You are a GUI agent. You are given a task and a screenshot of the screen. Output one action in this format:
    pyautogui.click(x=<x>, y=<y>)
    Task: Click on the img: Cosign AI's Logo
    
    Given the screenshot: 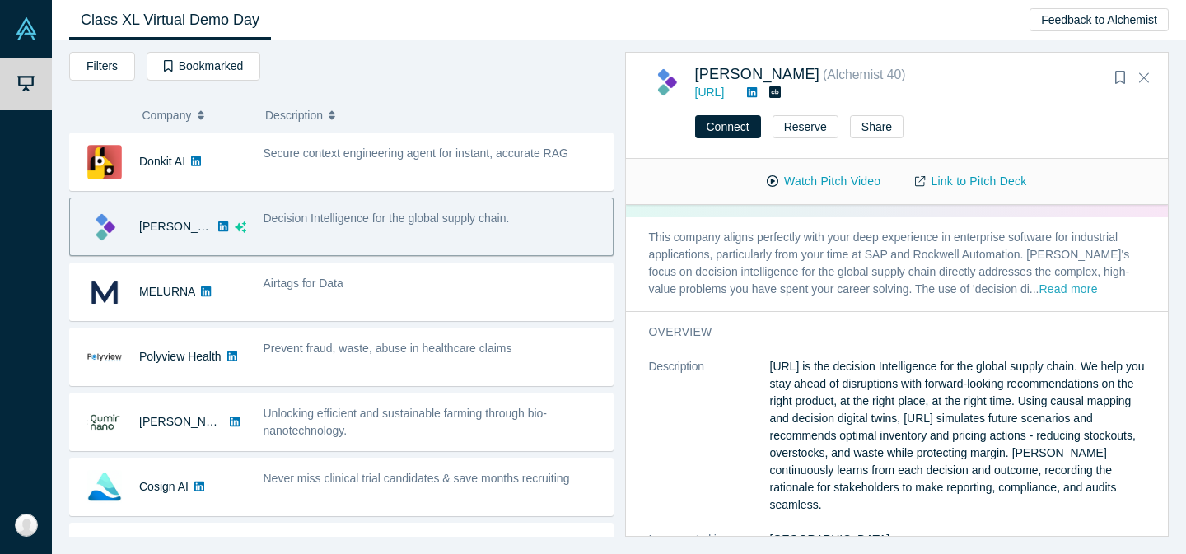 What is the action you would take?
    pyautogui.click(x=105, y=488)
    